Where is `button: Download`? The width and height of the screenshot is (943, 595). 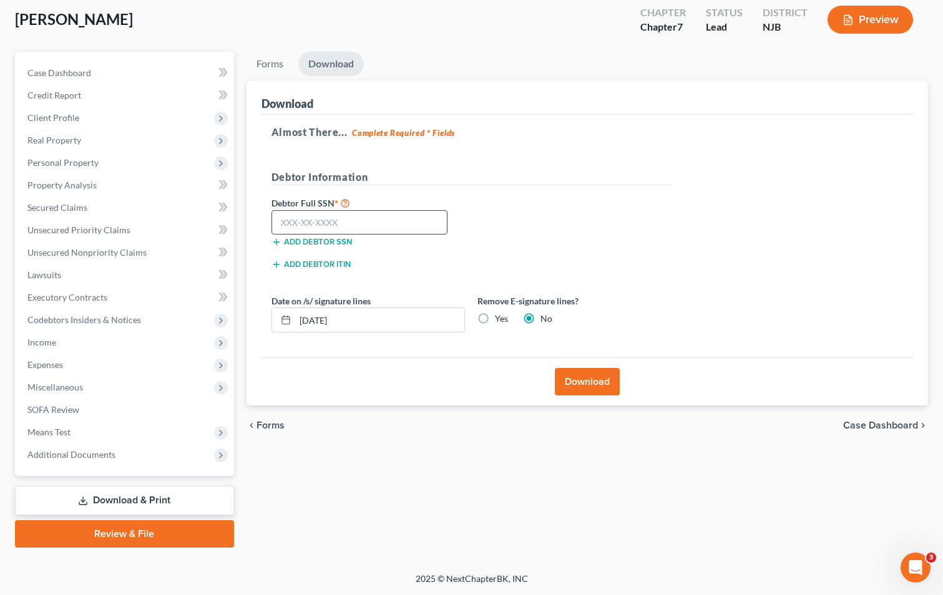
button: Download is located at coordinates (587, 382).